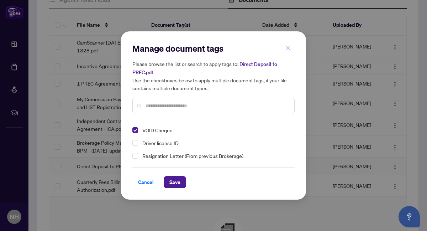  What do you see at coordinates (409, 216) in the screenshot?
I see `button: Open asap` at bounding box center [409, 216].